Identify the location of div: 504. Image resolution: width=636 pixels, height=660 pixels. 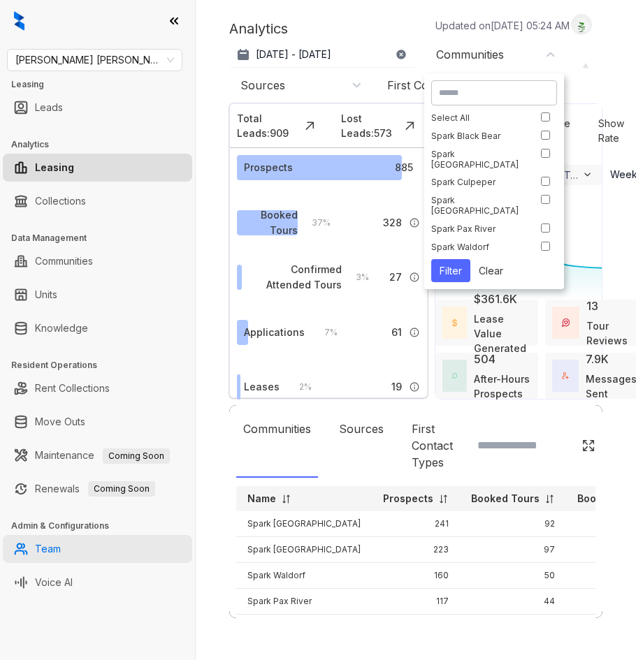
(484, 359).